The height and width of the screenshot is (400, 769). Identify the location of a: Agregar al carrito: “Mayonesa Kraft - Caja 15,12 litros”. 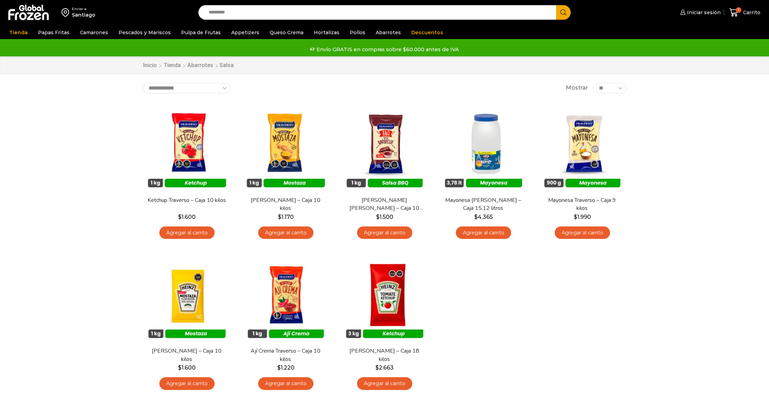
(483, 232).